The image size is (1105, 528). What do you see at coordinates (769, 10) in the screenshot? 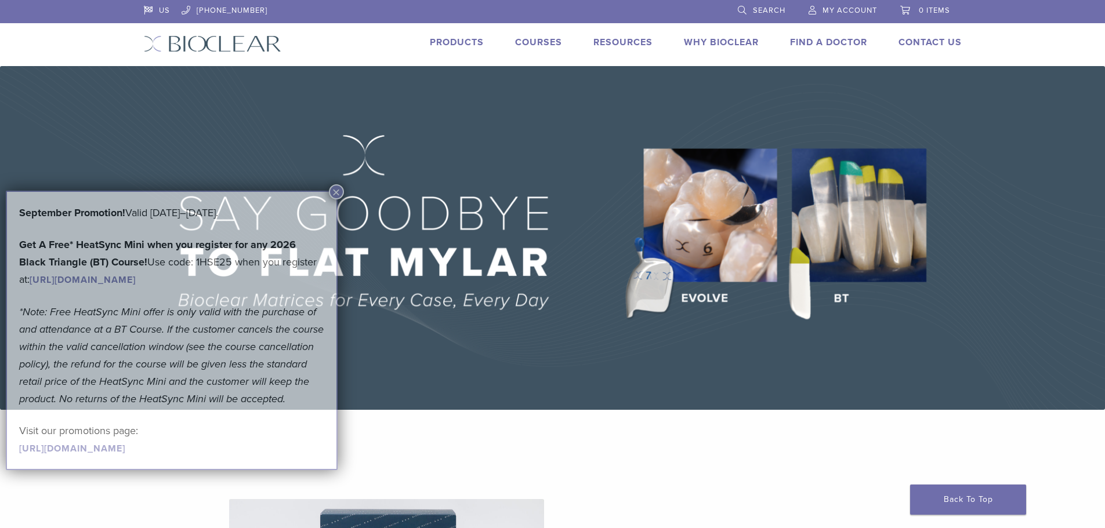
I see `span: Search` at bounding box center [769, 10].